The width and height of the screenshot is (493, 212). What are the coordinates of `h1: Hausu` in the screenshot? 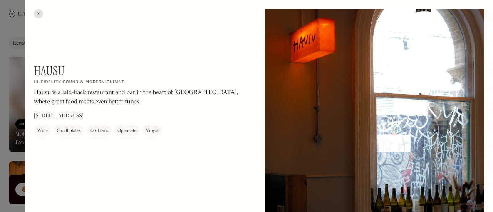 It's located at (49, 71).